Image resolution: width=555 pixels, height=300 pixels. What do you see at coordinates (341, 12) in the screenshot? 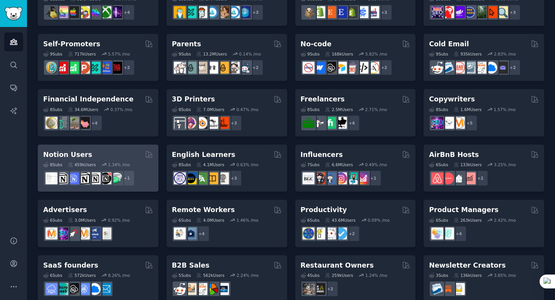
I see `img: EtsySellers` at bounding box center [341, 12].